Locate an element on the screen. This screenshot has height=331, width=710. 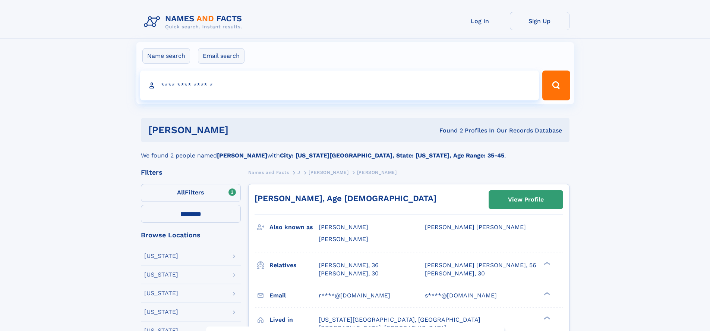
span: J is located at coordinates (299, 172).